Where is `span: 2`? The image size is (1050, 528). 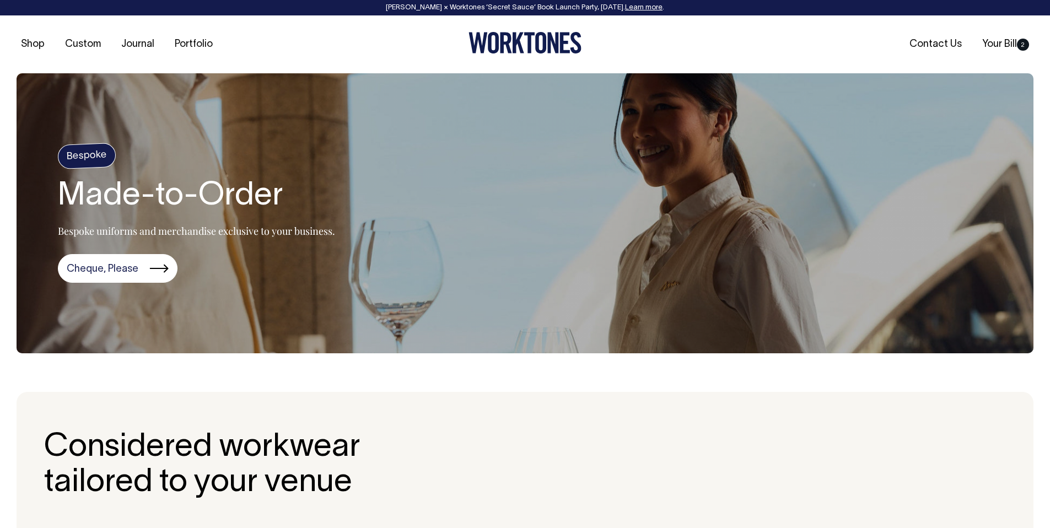
span: 2 is located at coordinates (1023, 45).